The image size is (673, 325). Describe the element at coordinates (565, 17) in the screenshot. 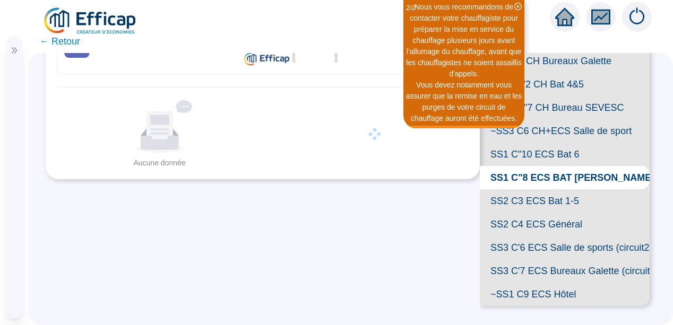

I see `span: home` at that location.